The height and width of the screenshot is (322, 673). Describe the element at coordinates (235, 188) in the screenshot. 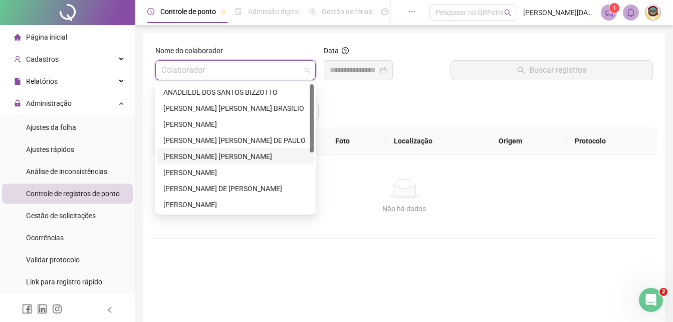

I see `div: MARIA DE FATIMA IZIDORO` at that location.